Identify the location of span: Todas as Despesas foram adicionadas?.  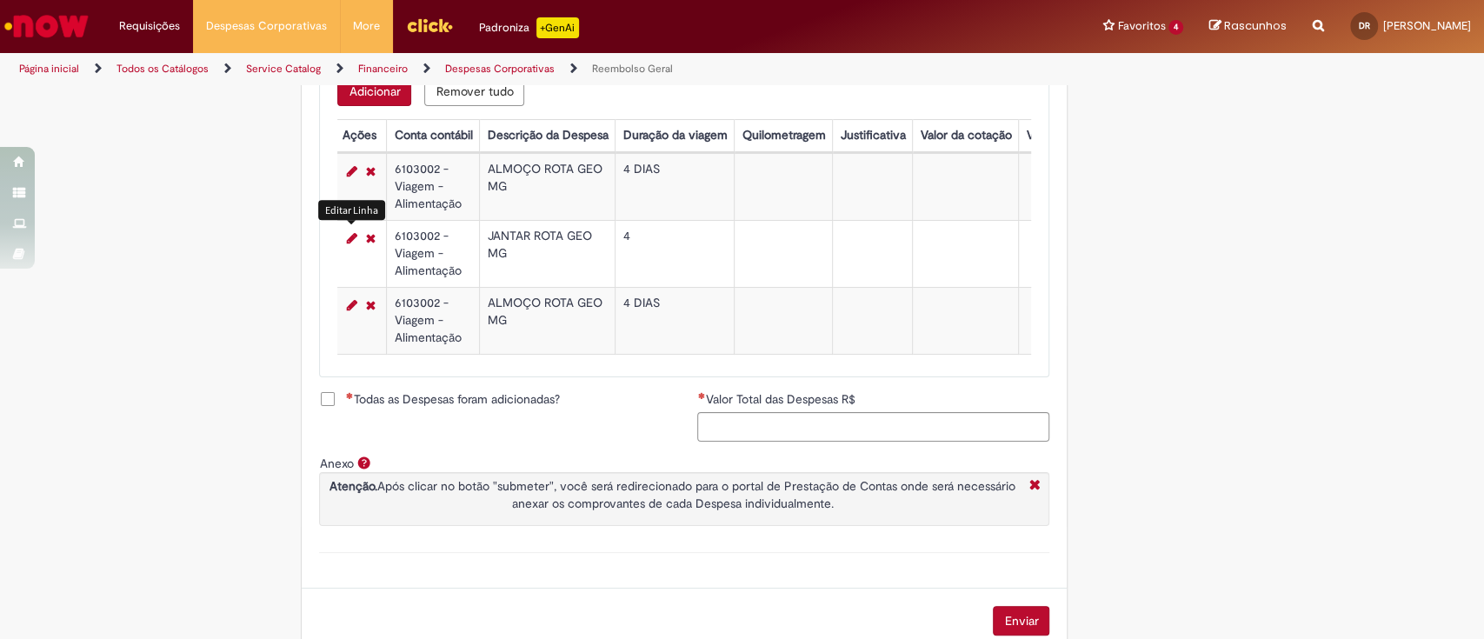
(452, 399).